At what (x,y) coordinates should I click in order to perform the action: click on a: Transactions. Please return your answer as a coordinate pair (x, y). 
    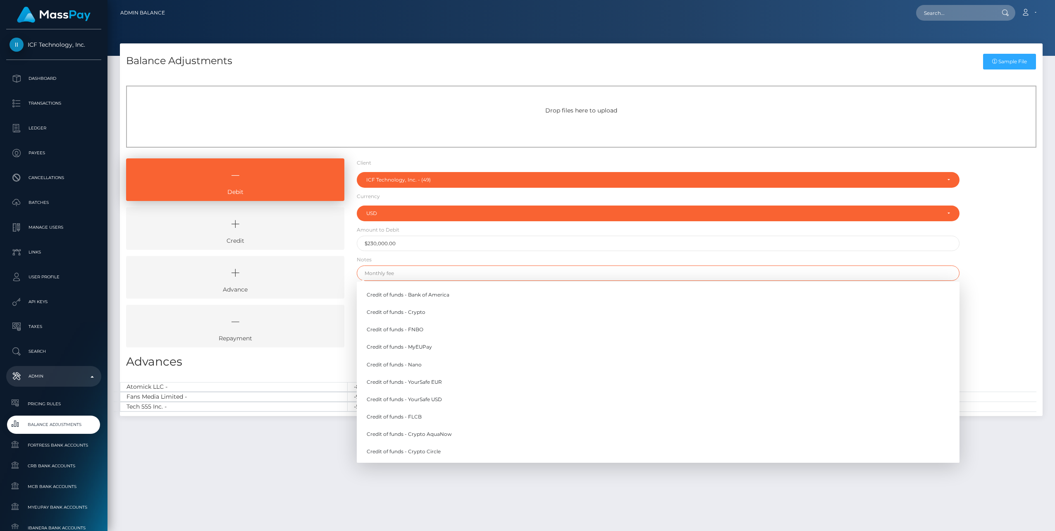
    Looking at the image, I should click on (54, 103).